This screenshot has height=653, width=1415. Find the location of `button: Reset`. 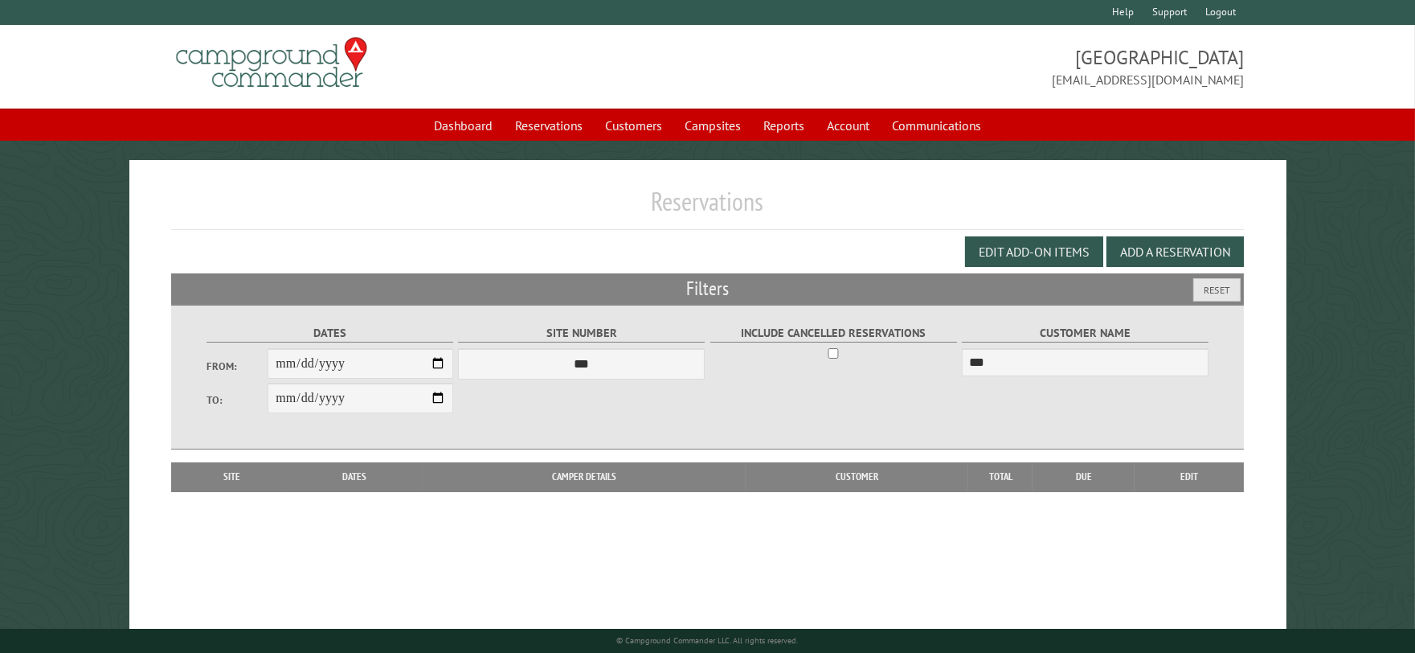

button: Reset is located at coordinates (1217, 289).